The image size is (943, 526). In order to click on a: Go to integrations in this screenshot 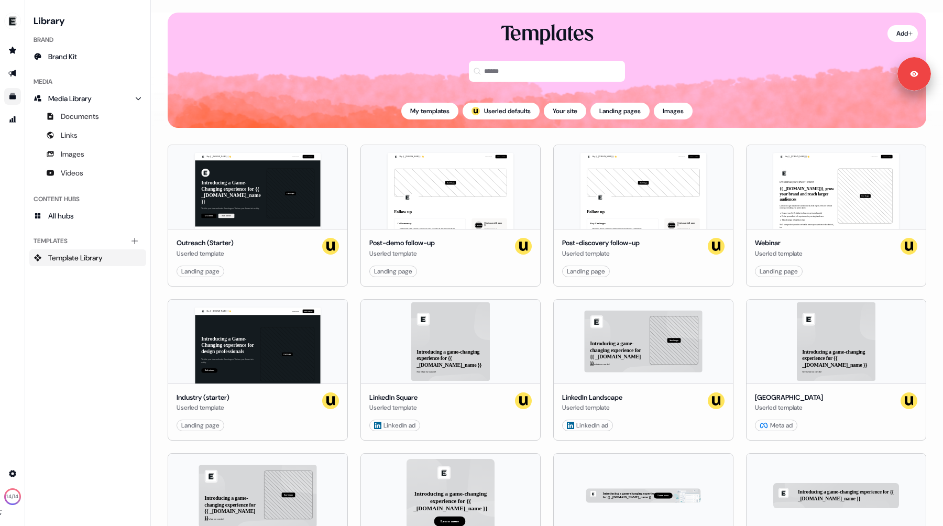, I will do `click(13, 474)`.